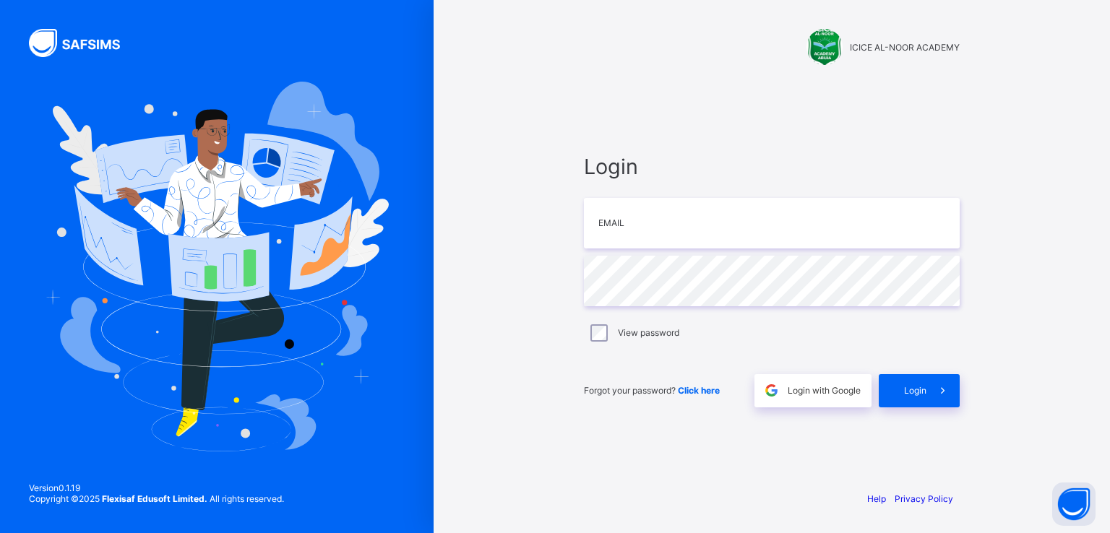  Describe the element at coordinates (652, 390) in the screenshot. I see `span: Forgot your password?` at that location.